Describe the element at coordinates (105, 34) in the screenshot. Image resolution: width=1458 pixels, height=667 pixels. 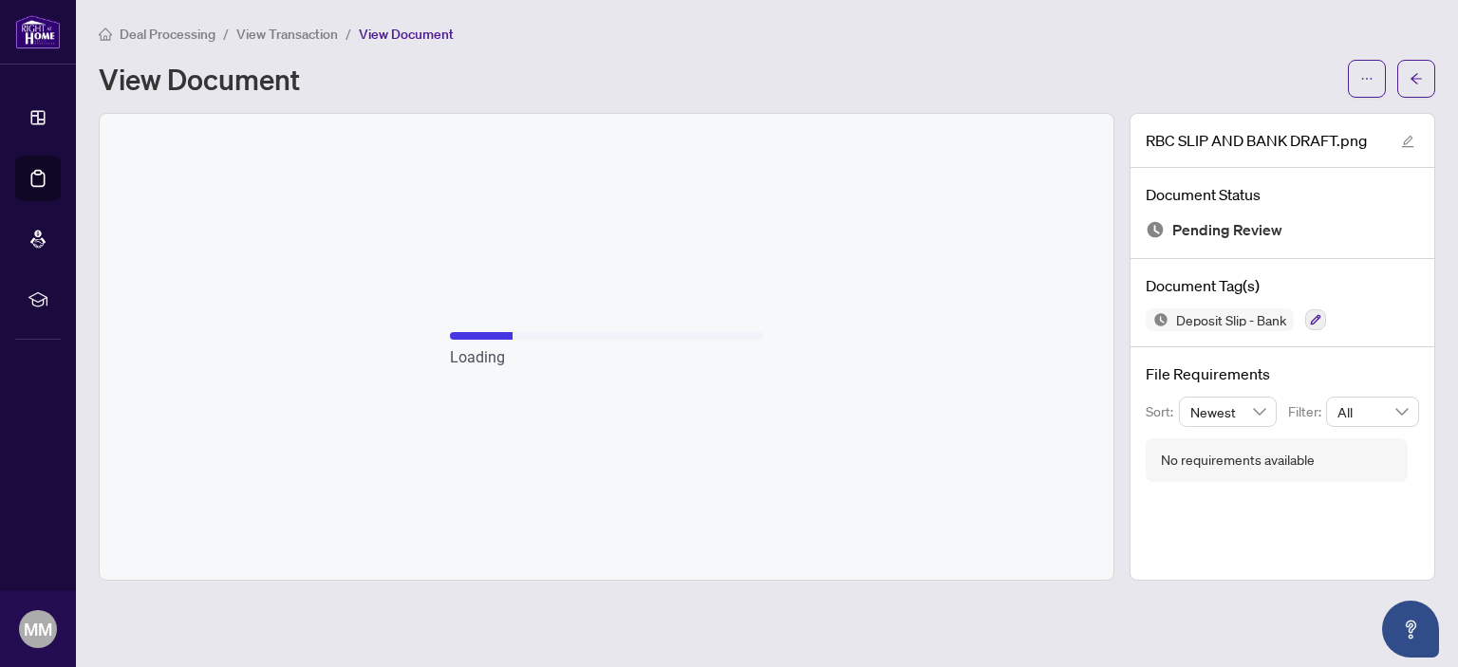
I see `span: home` at that location.